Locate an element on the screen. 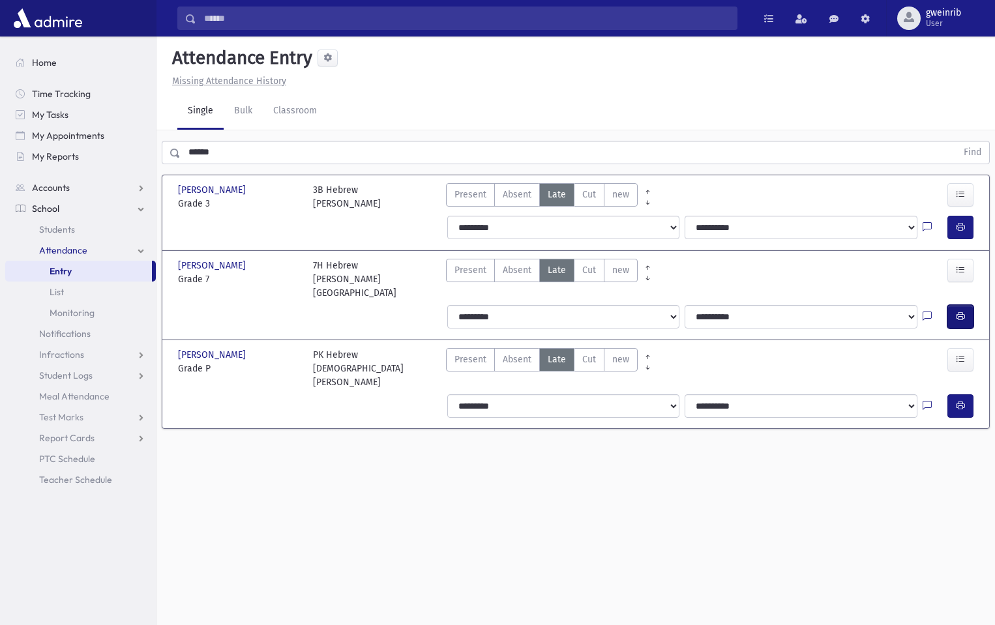 This screenshot has height=625, width=995. a: Teacher Schedule is located at coordinates (80, 480).